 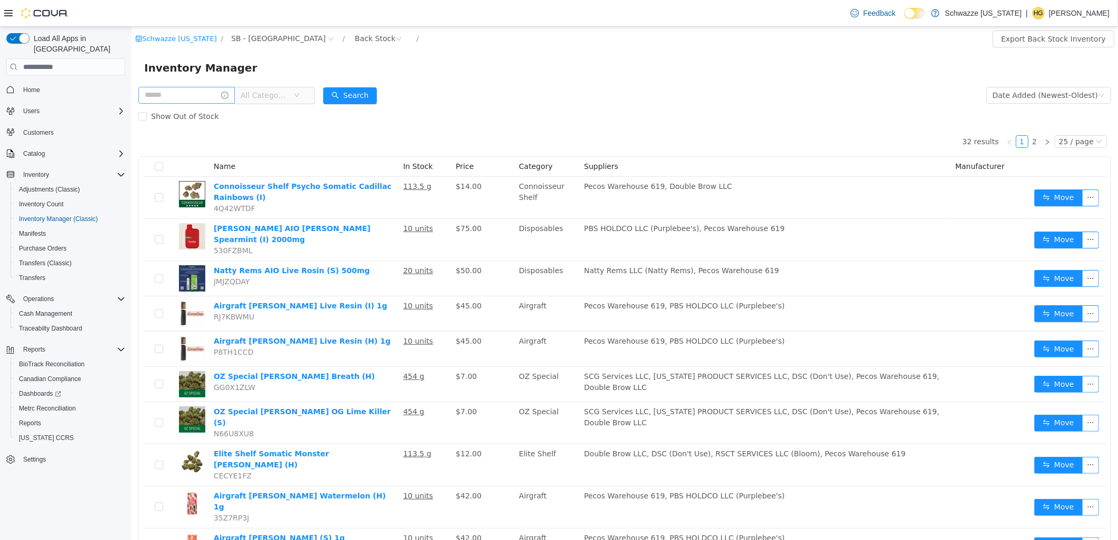 What do you see at coordinates (335, 349) in the screenshot?
I see `span: $7.00` at bounding box center [335, 349].